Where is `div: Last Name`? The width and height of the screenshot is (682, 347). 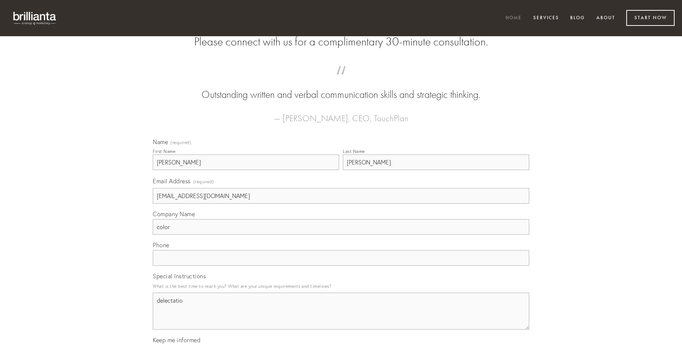
div: Last Name is located at coordinates (354, 151).